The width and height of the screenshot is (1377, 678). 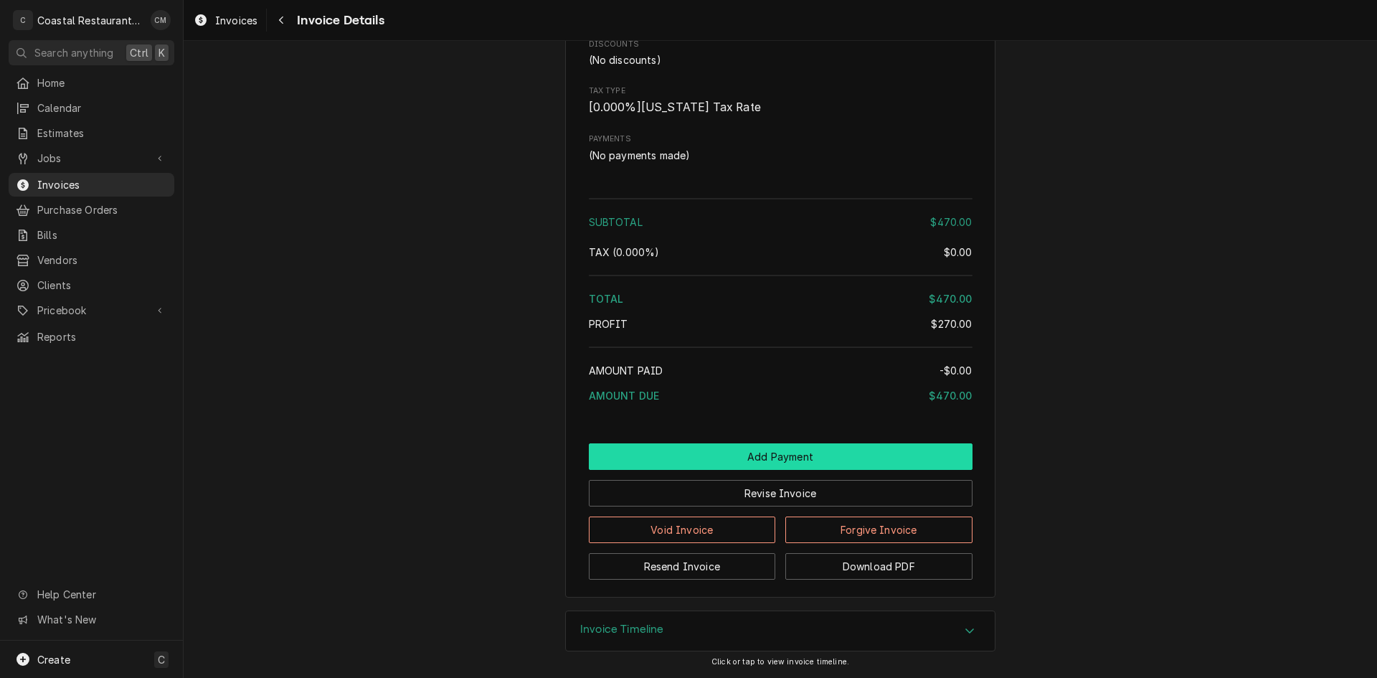 I want to click on span: Ctrl, so click(x=139, y=52).